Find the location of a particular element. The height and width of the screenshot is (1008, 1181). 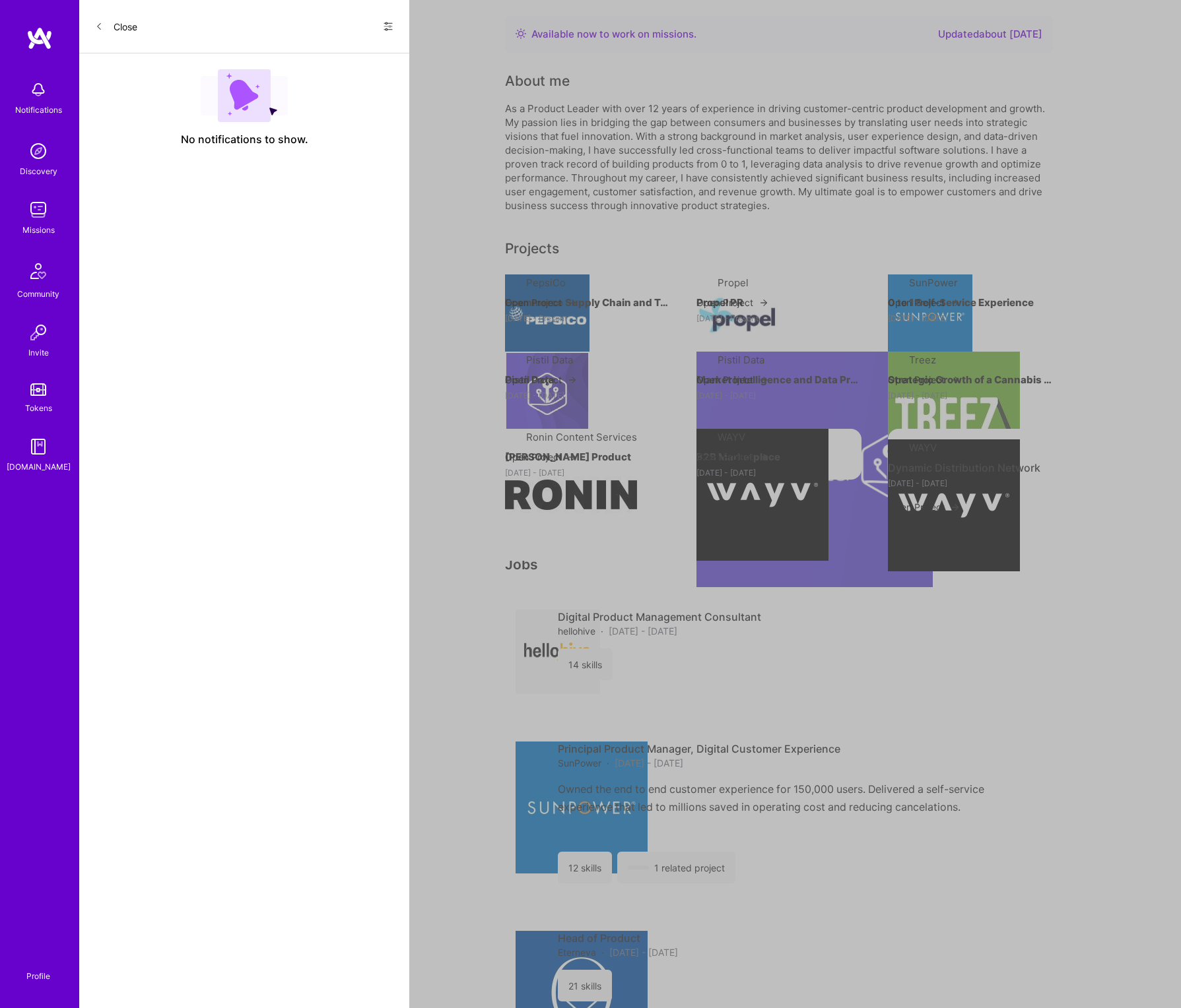

img: logo is located at coordinates (39, 38).